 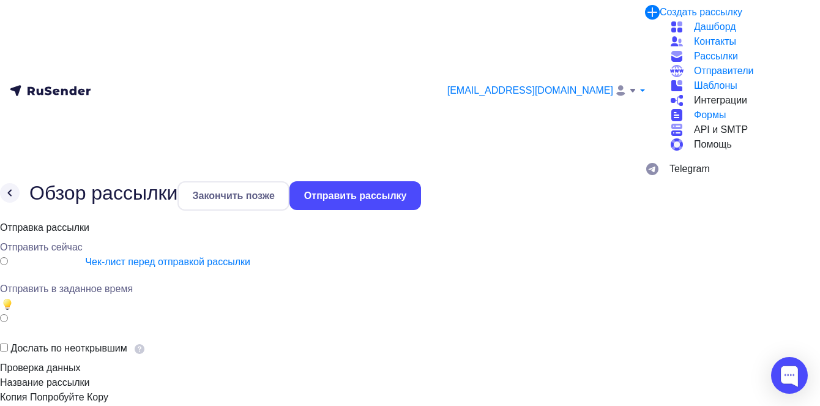 What do you see at coordinates (716, 56) in the screenshot?
I see `span: Рассылки` at bounding box center [716, 56].